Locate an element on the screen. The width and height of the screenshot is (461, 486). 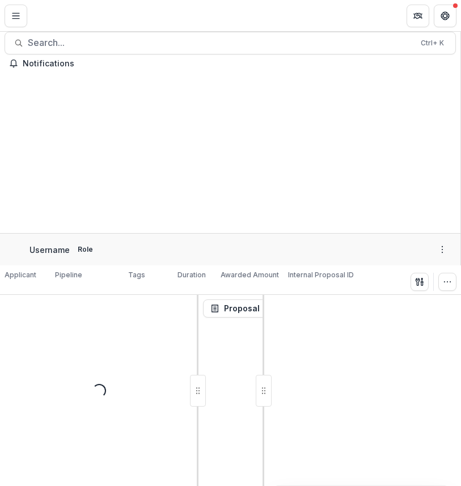
span: Search... is located at coordinates (220, 42).